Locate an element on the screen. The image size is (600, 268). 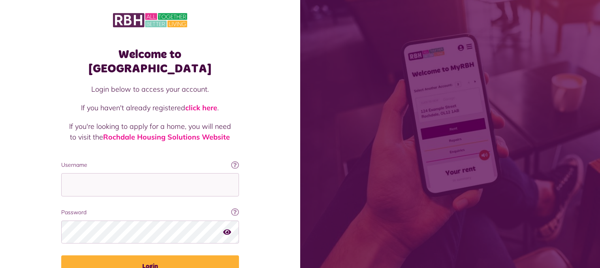
p: If you're looking to apply for a home, you will need to visit the is located at coordinates (150, 132).